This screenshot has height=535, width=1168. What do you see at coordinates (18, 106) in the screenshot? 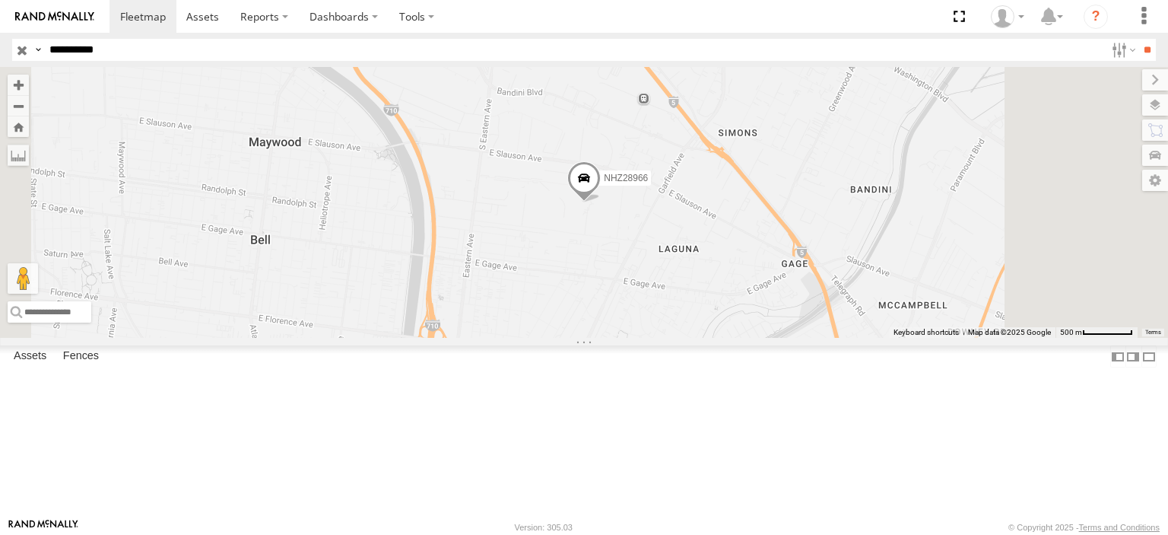
I see `button: Zoom out` at bounding box center [18, 106].